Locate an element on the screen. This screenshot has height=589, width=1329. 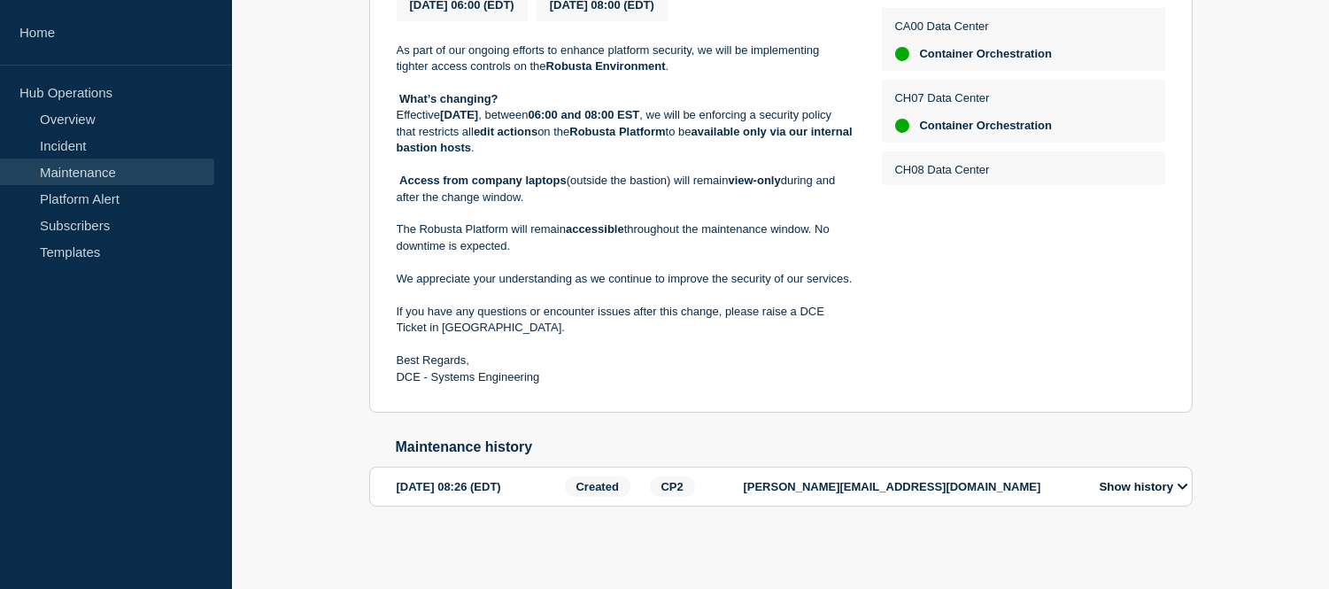
strong: accessible is located at coordinates (595, 229).